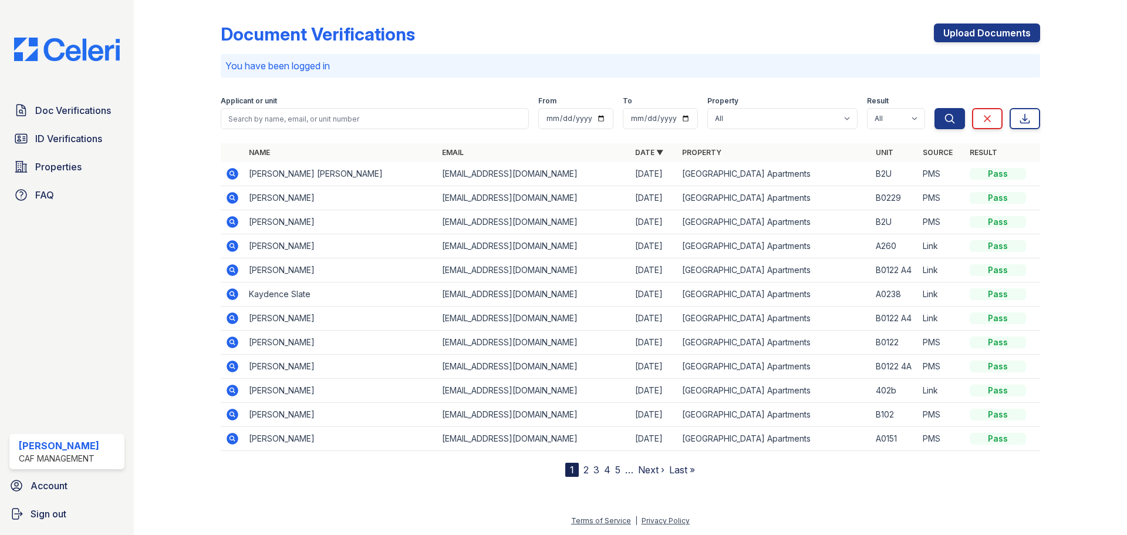 Image resolution: width=1127 pixels, height=535 pixels. I want to click on a: Last », so click(682, 470).